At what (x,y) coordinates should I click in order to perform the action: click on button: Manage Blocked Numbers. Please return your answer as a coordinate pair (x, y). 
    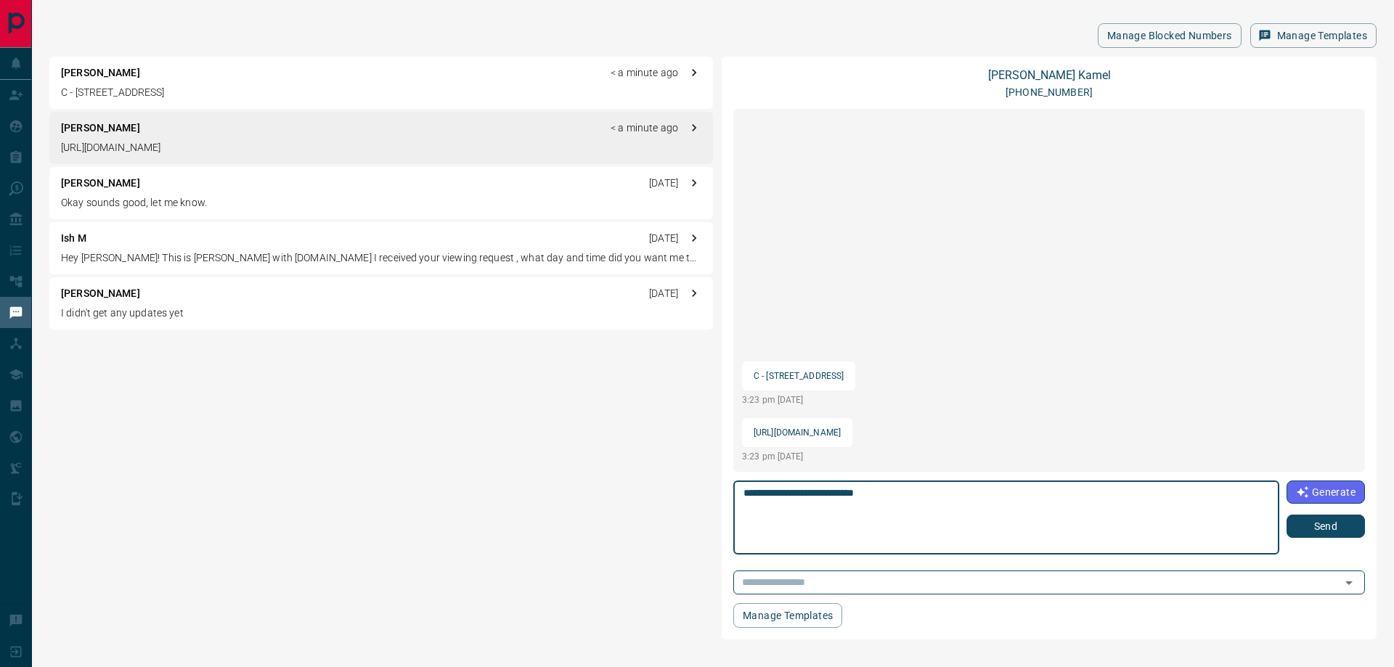
    Looking at the image, I should click on (1169, 36).